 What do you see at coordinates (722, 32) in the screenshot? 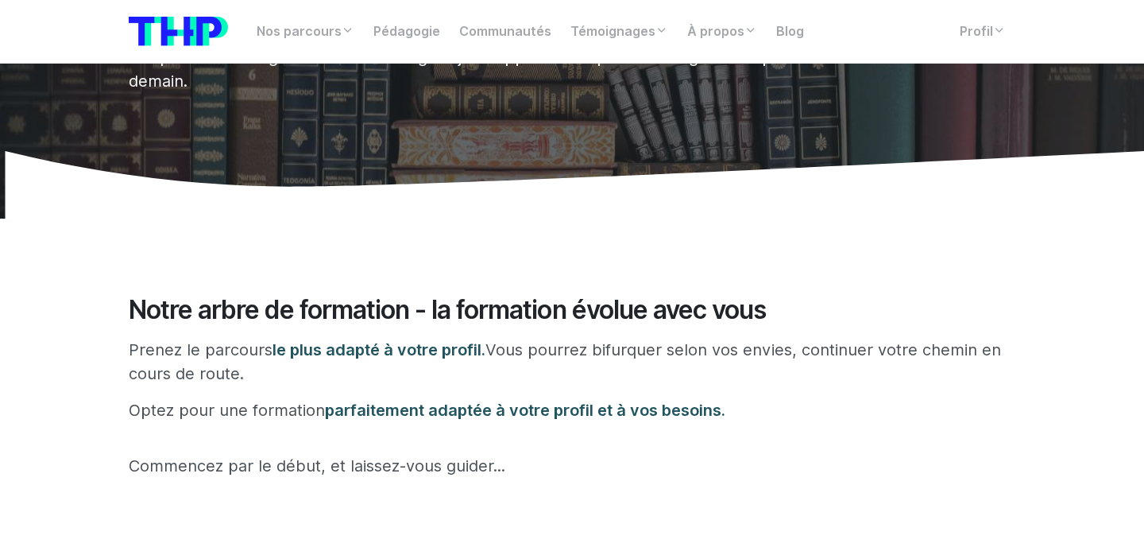
I see `a: À propos` at bounding box center [722, 32].